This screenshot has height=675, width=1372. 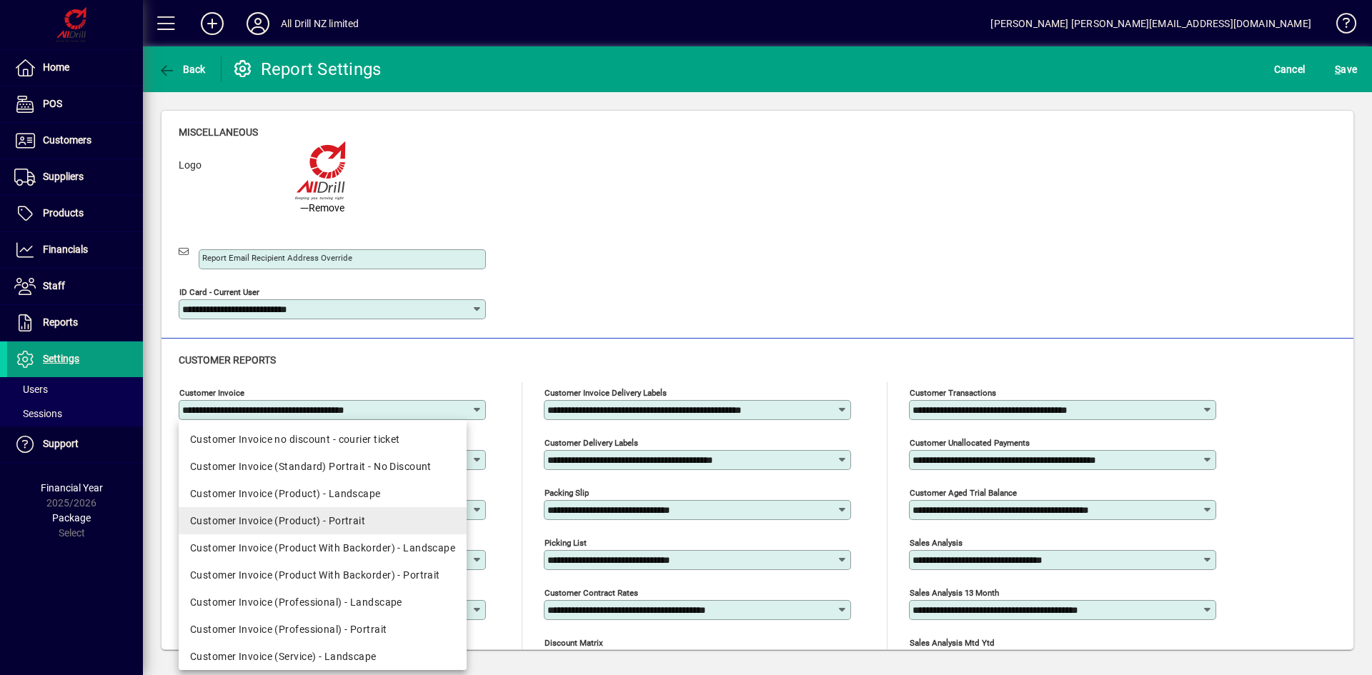 I want to click on mat-option: Customer Invoice (Product With Backorder) - Portrait, so click(x=322, y=575).